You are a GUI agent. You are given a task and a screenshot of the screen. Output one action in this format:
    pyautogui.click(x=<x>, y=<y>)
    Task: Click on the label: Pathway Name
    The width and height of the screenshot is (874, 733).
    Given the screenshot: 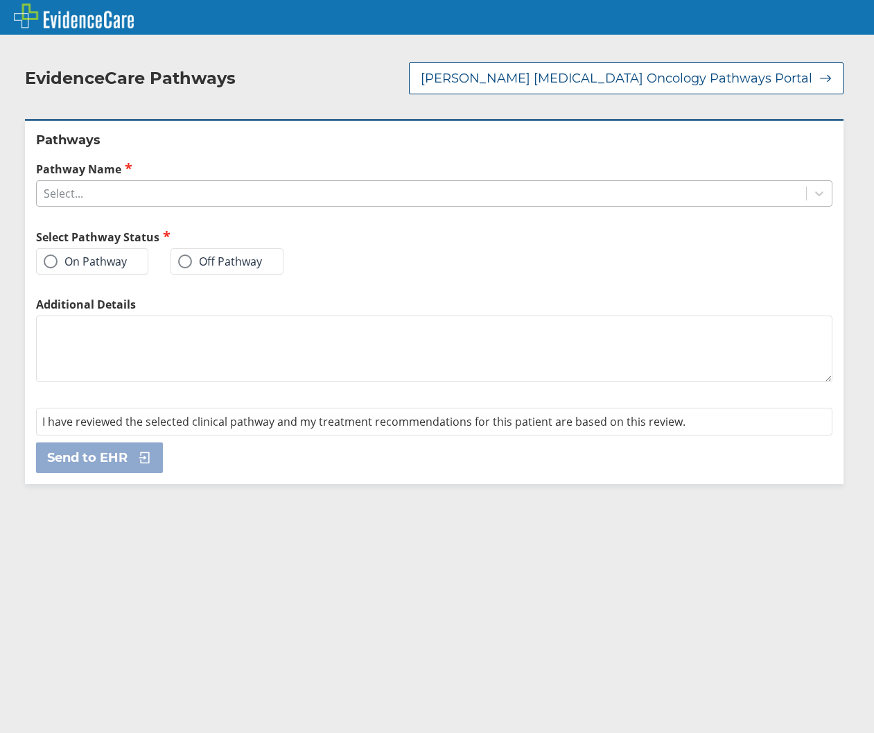 What is the action you would take?
    pyautogui.click(x=434, y=168)
    